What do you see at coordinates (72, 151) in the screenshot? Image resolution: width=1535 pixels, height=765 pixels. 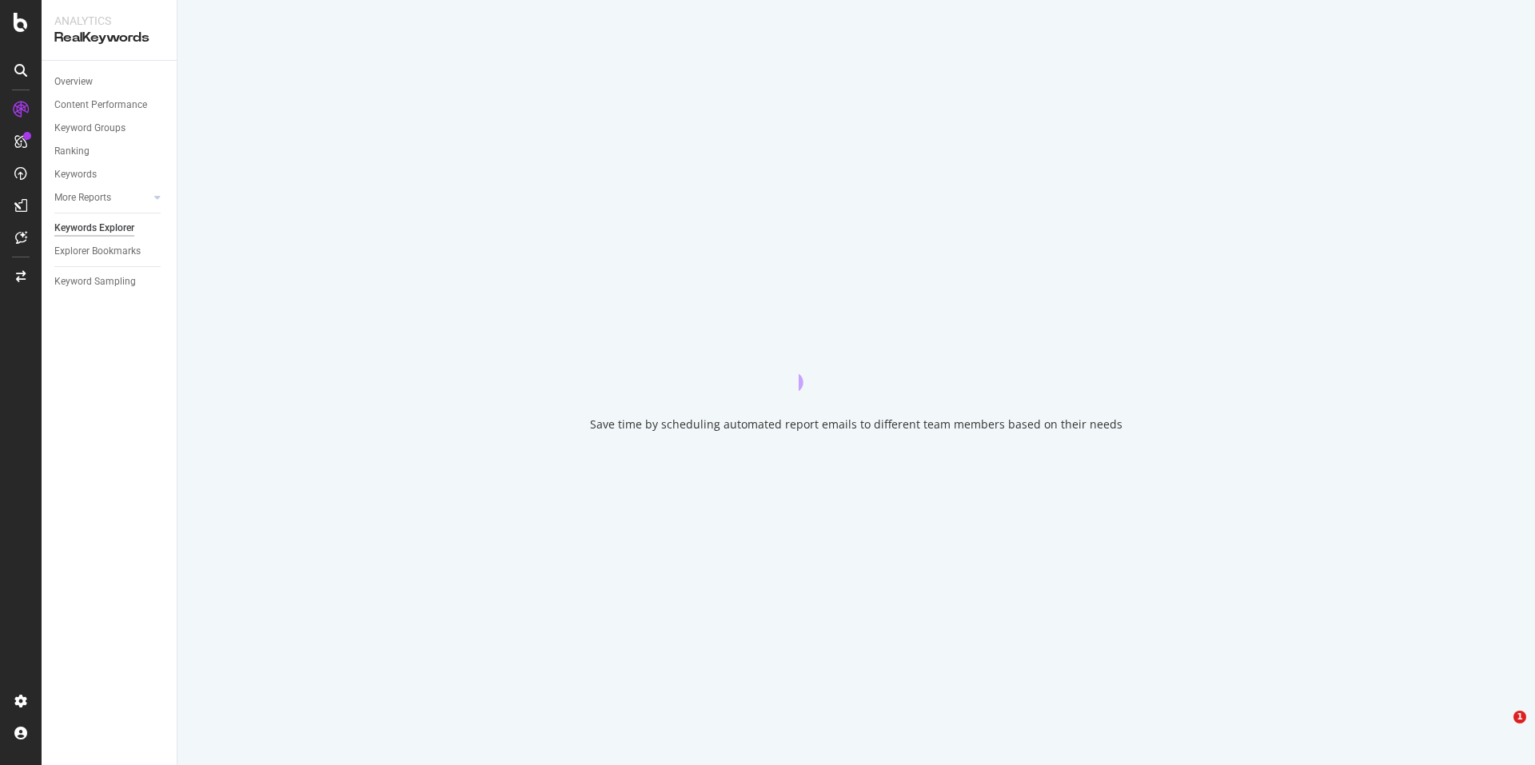 I see `div: Ranking` at bounding box center [72, 151].